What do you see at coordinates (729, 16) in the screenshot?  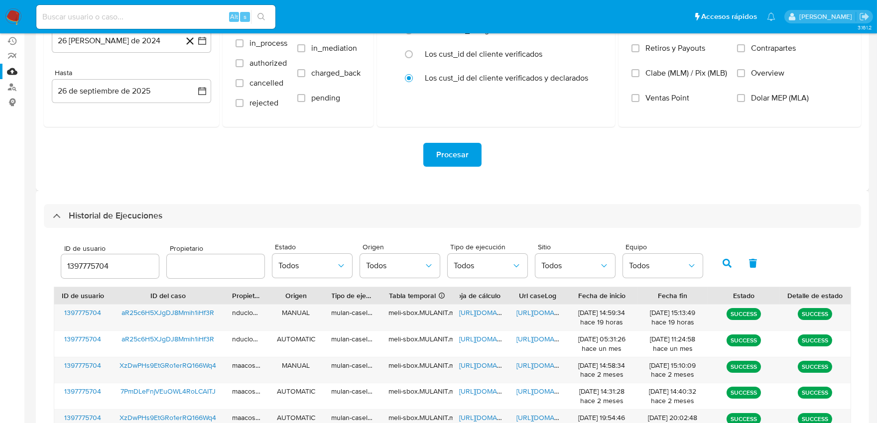 I see `span: Accesos rápidos` at bounding box center [729, 16].